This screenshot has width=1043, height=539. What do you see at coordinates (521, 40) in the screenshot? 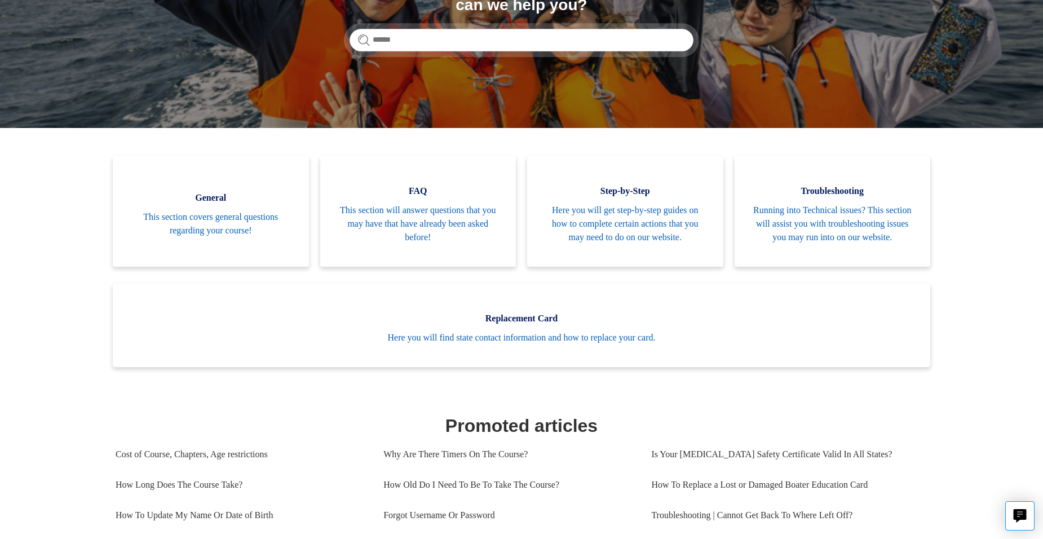
I see `input: Search` at bounding box center [521, 40].